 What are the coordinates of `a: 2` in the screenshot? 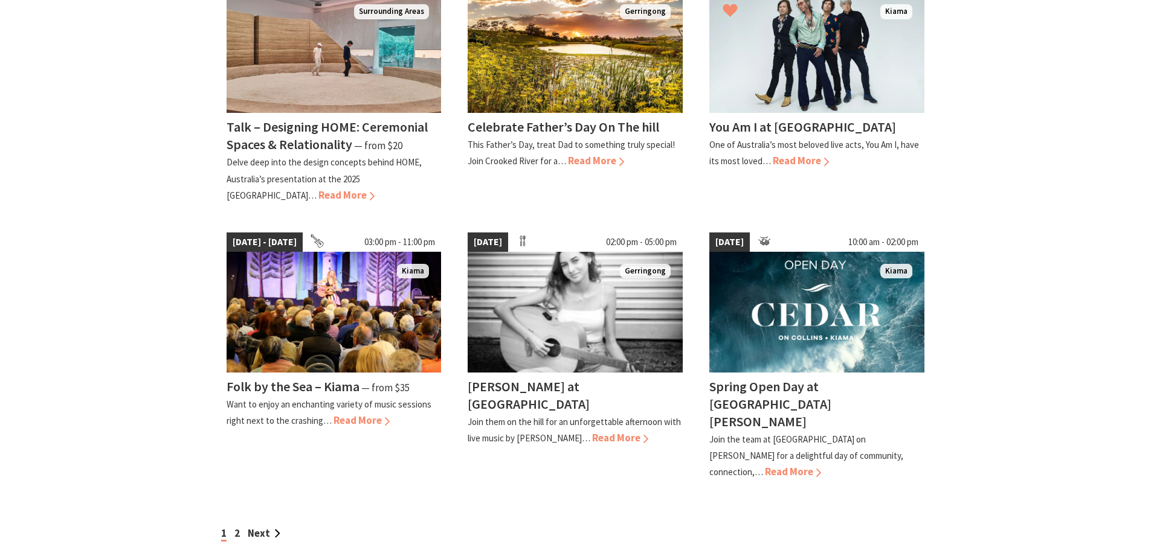 It's located at (237, 533).